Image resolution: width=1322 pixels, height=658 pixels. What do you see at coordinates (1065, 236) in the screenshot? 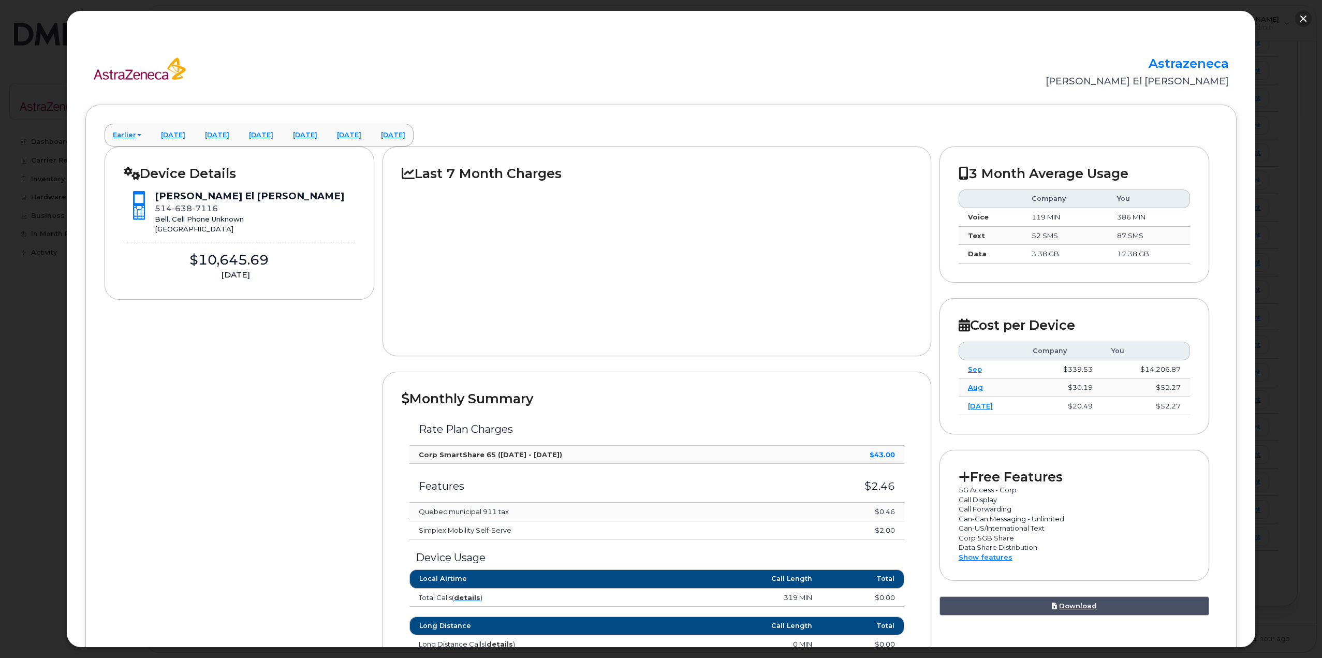
I see `td: 52 SMS` at bounding box center [1065, 236].